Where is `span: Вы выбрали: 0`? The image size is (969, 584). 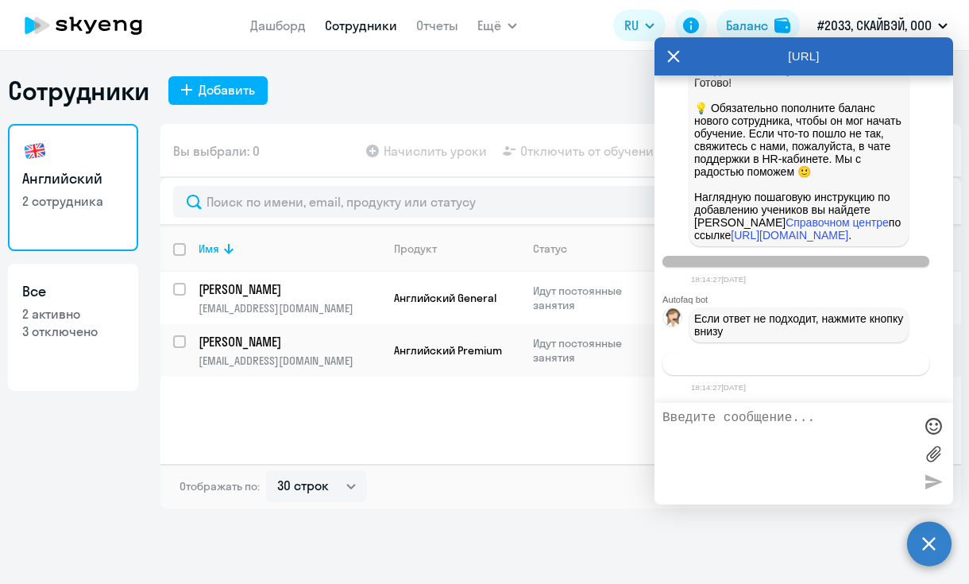
span: Вы выбрали: 0 is located at coordinates (216, 151).